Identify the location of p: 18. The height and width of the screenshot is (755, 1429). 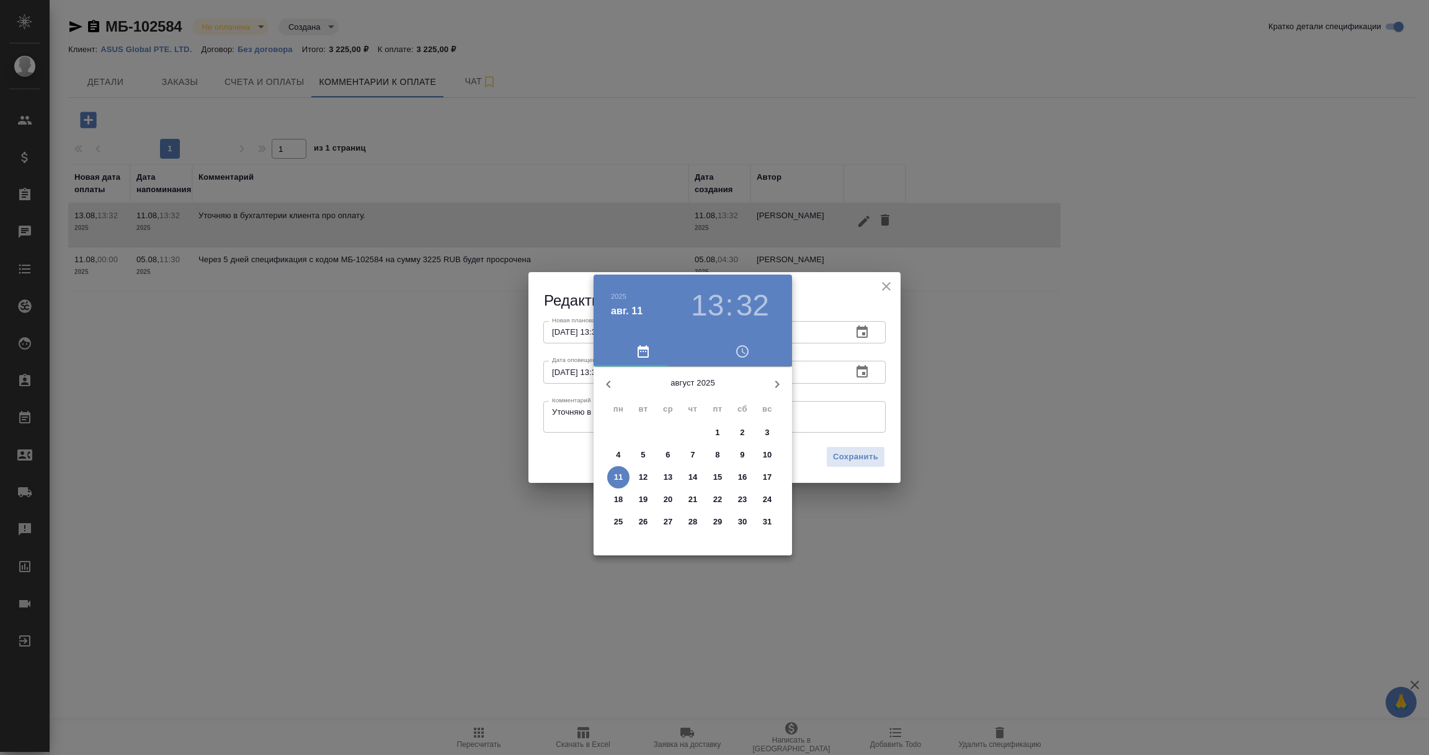
(618, 500).